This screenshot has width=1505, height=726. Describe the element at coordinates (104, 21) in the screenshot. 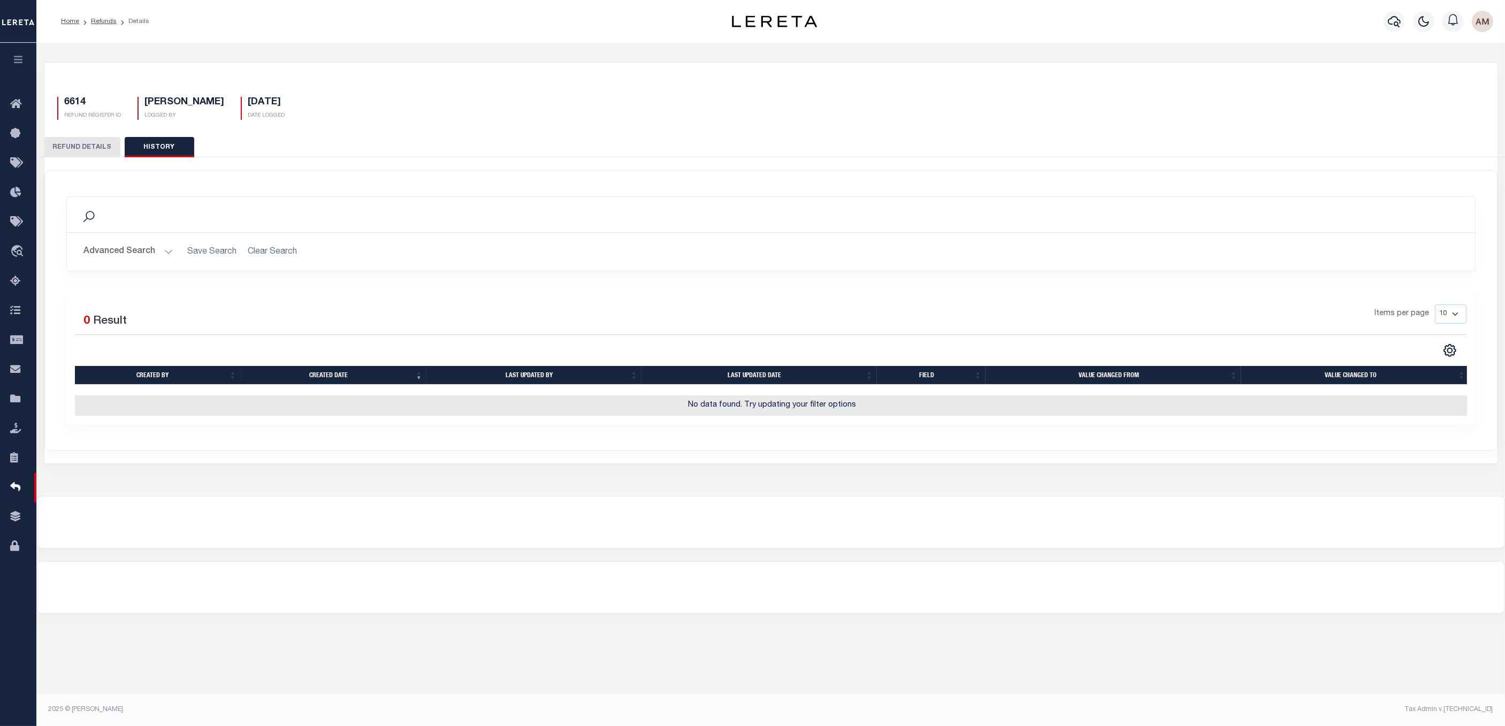

I see `a: Refunds` at that location.